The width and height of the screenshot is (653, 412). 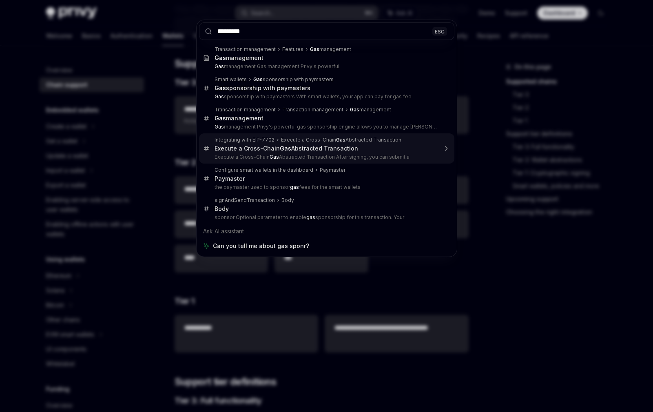 I want to click on div: Features, so click(x=293, y=49).